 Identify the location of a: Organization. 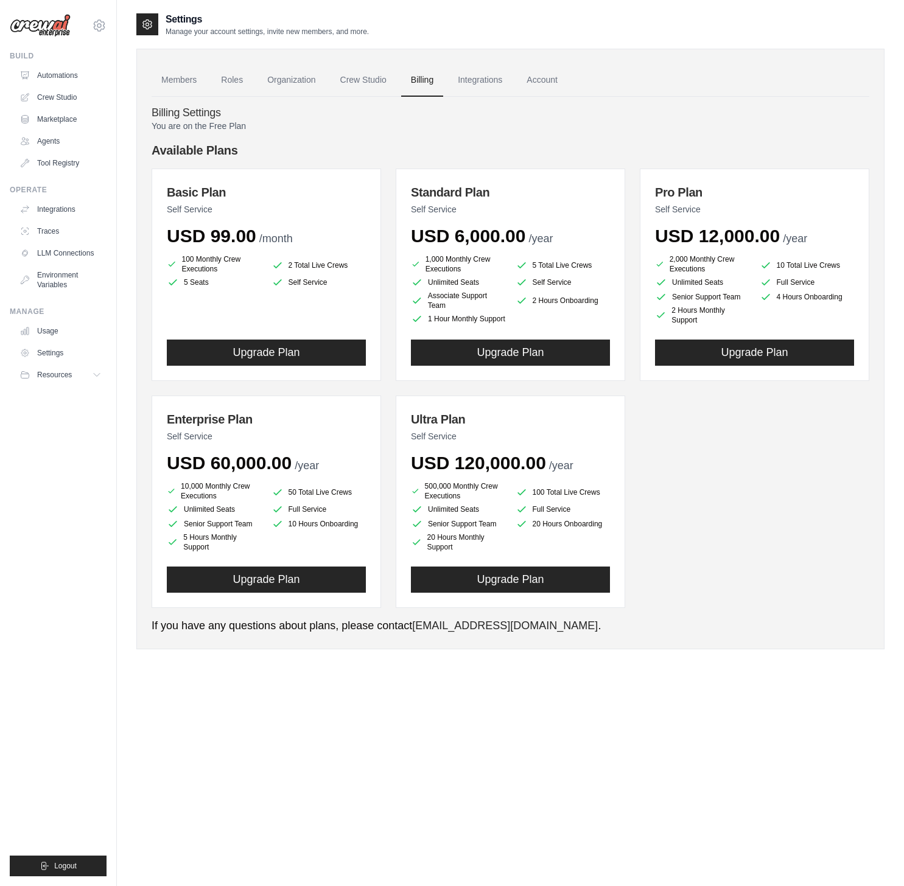
(291, 80).